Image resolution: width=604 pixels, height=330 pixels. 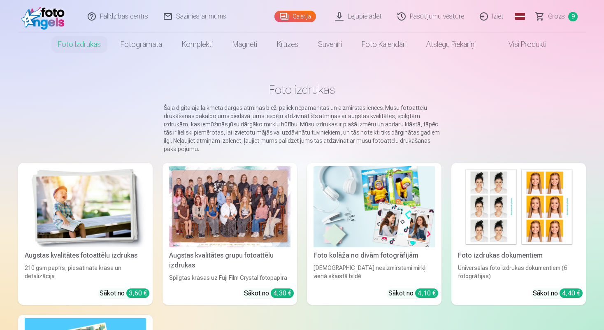 I want to click on a: Krūzes, so click(x=287, y=44).